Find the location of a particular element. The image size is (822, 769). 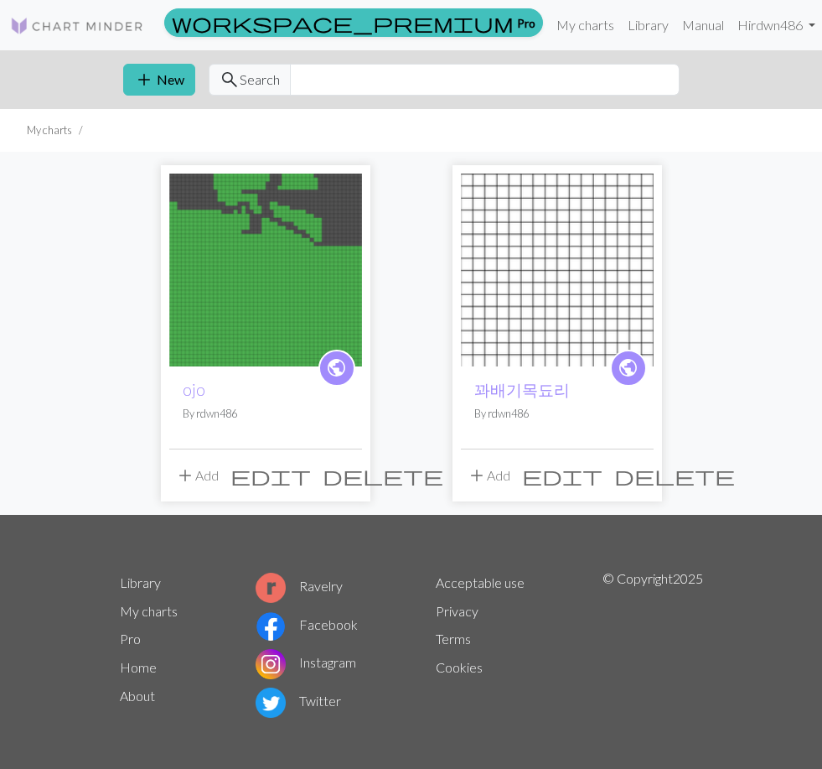

span: workspace_premium is located at coordinates (343, 23).